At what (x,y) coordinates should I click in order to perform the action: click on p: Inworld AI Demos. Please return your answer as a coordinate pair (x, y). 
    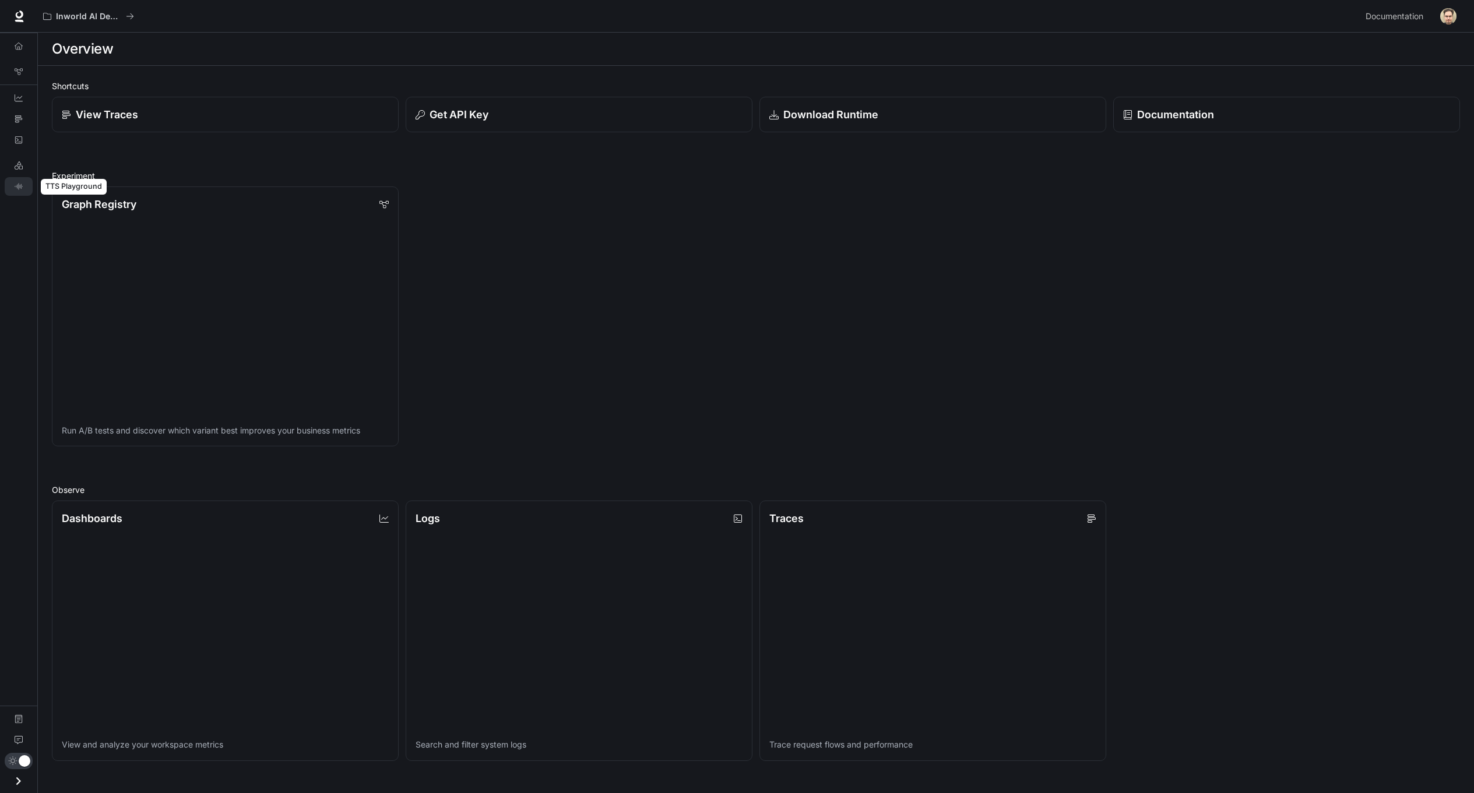
    Looking at the image, I should click on (89, 16).